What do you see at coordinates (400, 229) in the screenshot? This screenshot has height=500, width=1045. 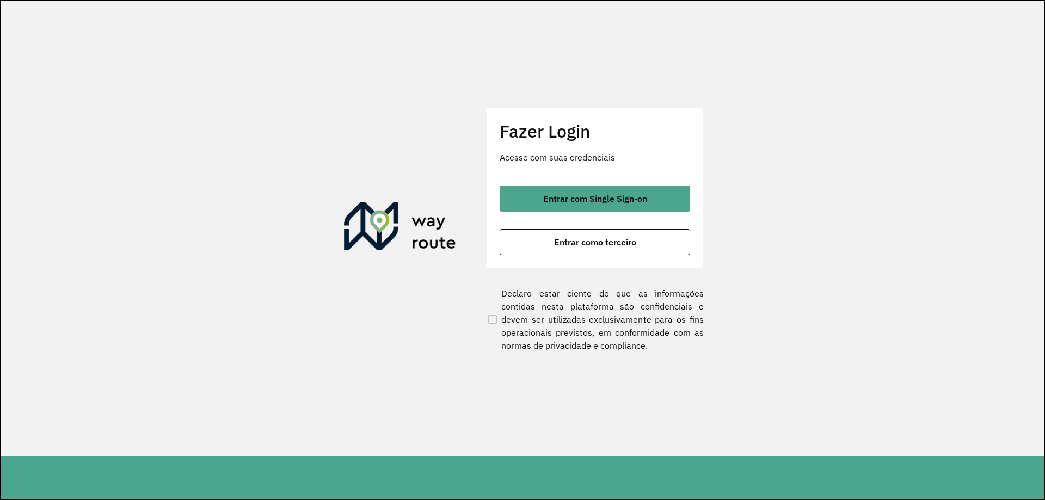 I see `img: Roteirizador AmbevTech` at bounding box center [400, 229].